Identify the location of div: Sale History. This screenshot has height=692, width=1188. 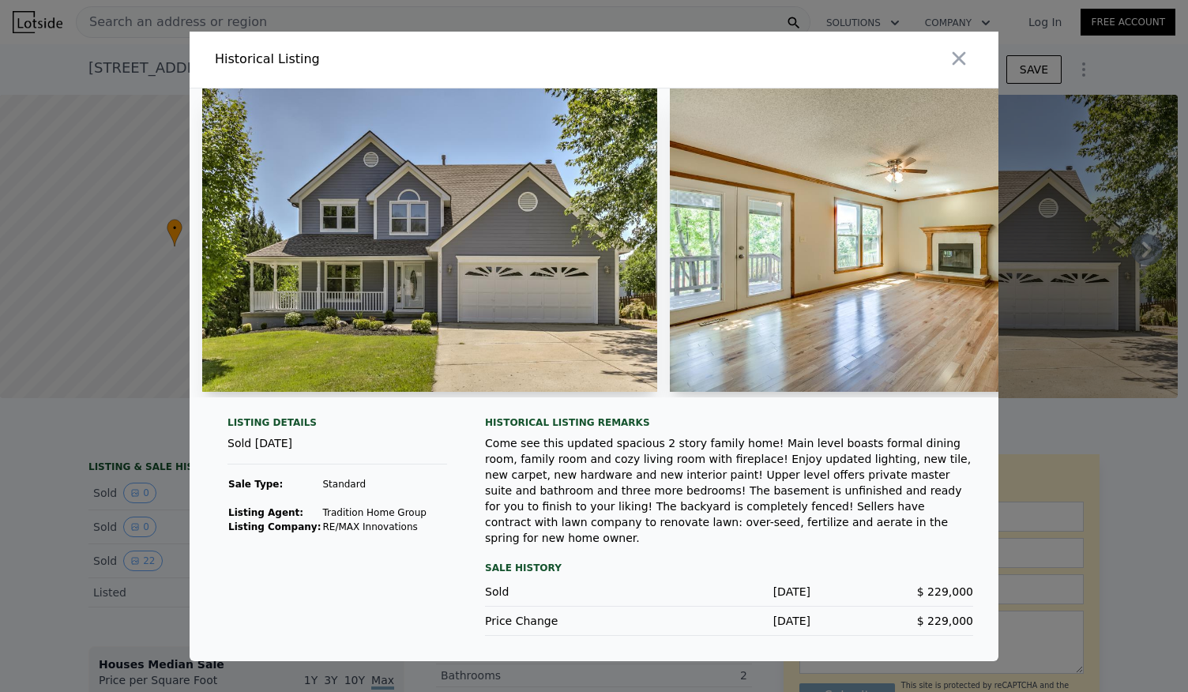
(729, 568).